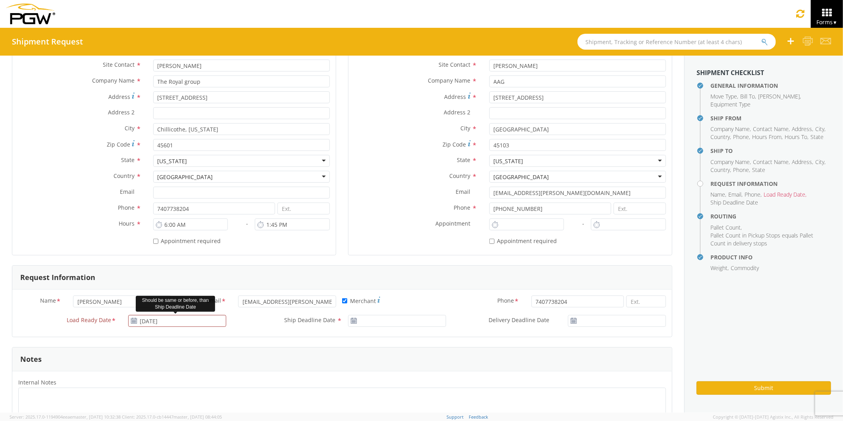 Image resolution: width=843 pixels, height=421 pixels. What do you see at coordinates (795, 136) in the screenshot?
I see `span: Hours To` at bounding box center [795, 136].